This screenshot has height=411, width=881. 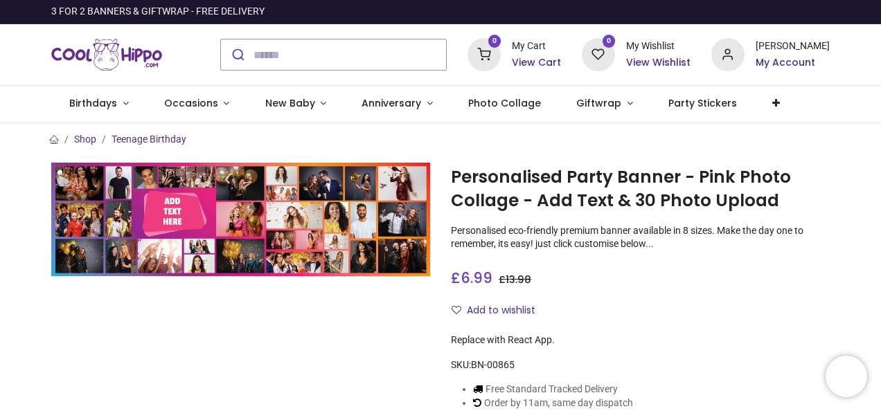 What do you see at coordinates (792, 63) in the screenshot?
I see `a: My Account` at bounding box center [792, 63].